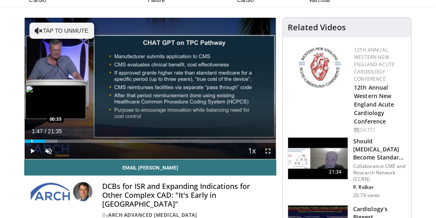 This screenshot has width=436, height=218. I want to click on button: Fullscreen, so click(268, 151).